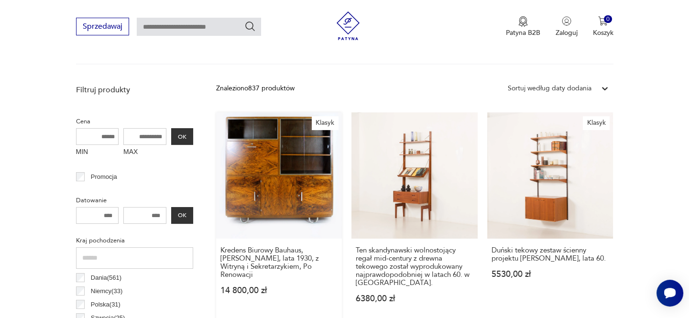 This screenshot has height=318, width=689. What do you see at coordinates (97, 152) in the screenshot?
I see `label: MIN` at bounding box center [97, 152].